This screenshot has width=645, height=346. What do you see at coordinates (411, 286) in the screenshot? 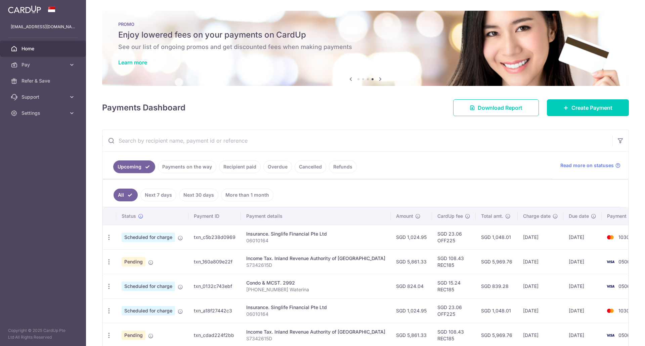
I see `td: SGD 824.04` at bounding box center [411, 286].